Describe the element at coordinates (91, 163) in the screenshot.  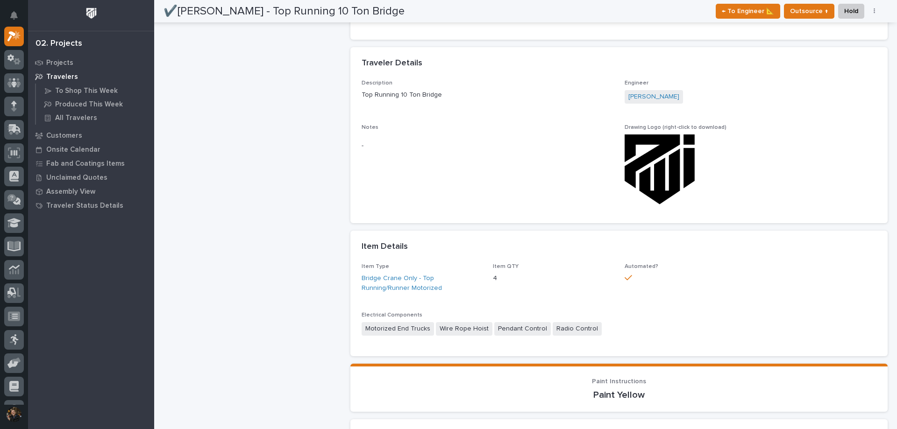
I see `a: Fab and Coatings Items` at that location.